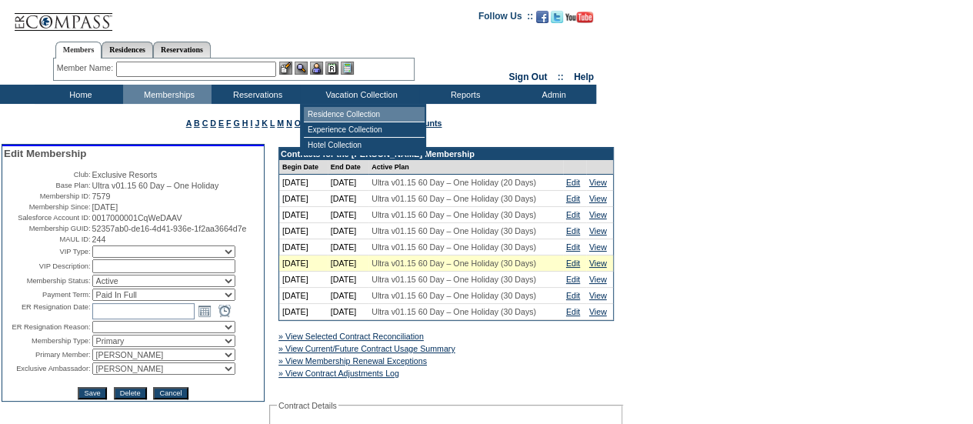 The height and width of the screenshot is (424, 973). What do you see at coordinates (331, 68) in the screenshot?
I see `img: Reservations` at bounding box center [331, 68].